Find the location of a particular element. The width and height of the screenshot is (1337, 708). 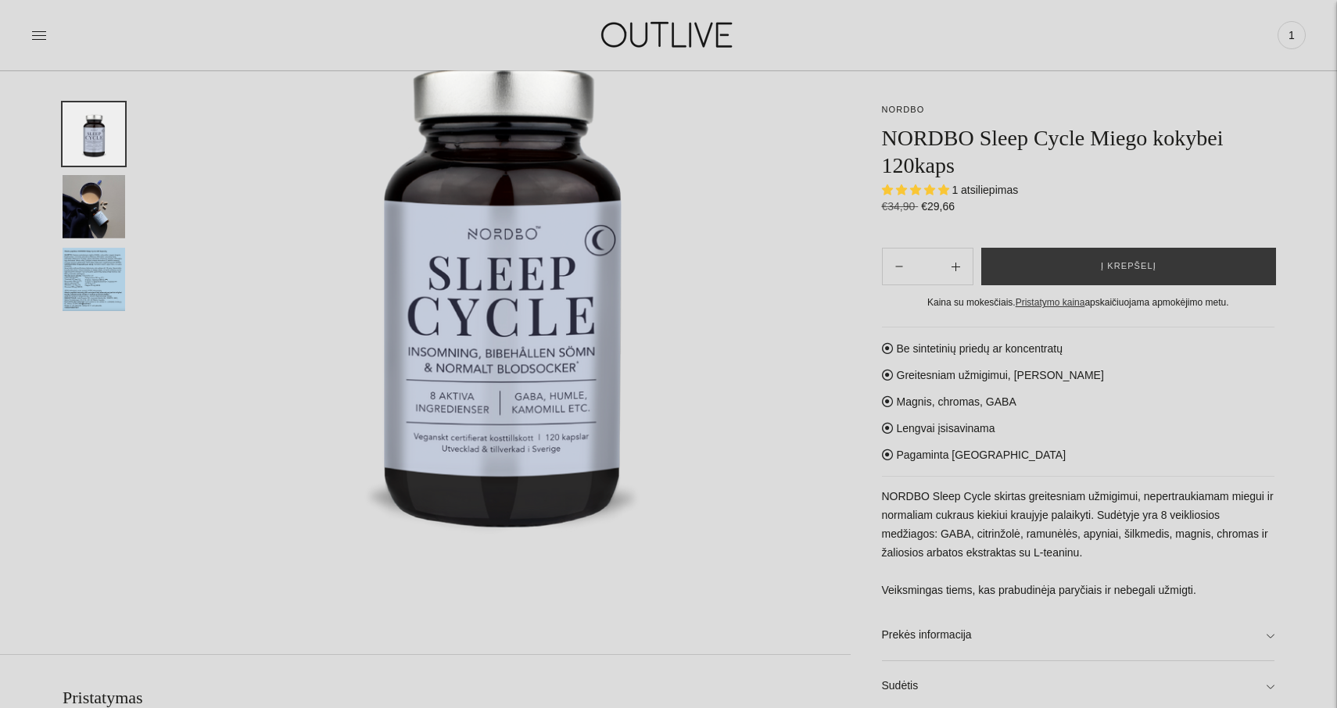

s: €34,90 is located at coordinates (900, 206).